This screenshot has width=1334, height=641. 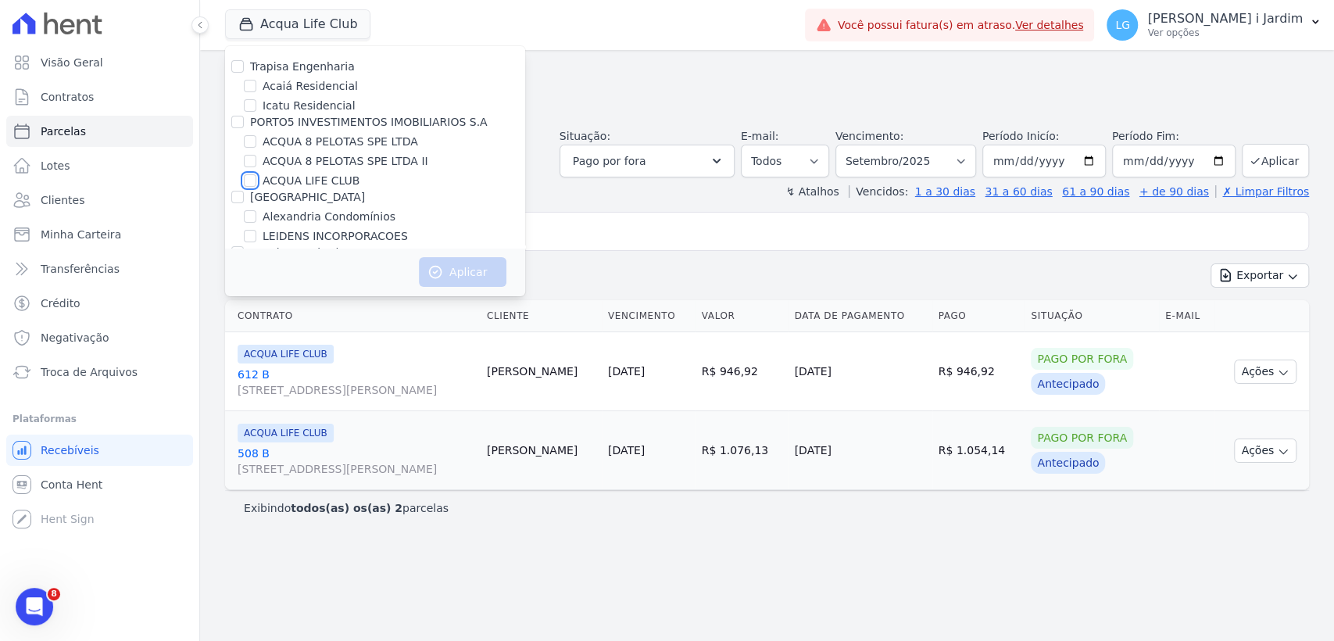 I want to click on a: Lotes, so click(x=99, y=166).